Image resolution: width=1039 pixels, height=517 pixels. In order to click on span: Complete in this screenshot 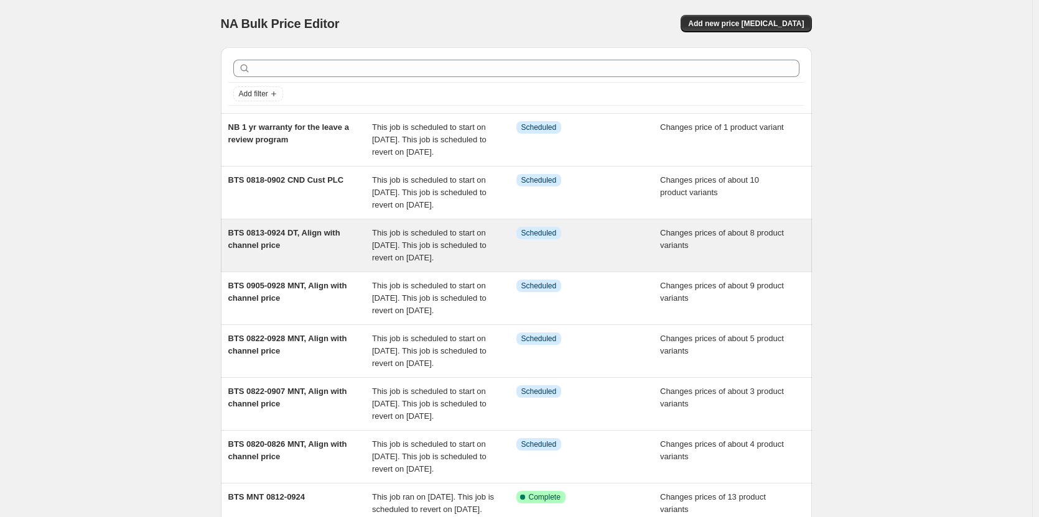, I will do `click(544, 498)`.